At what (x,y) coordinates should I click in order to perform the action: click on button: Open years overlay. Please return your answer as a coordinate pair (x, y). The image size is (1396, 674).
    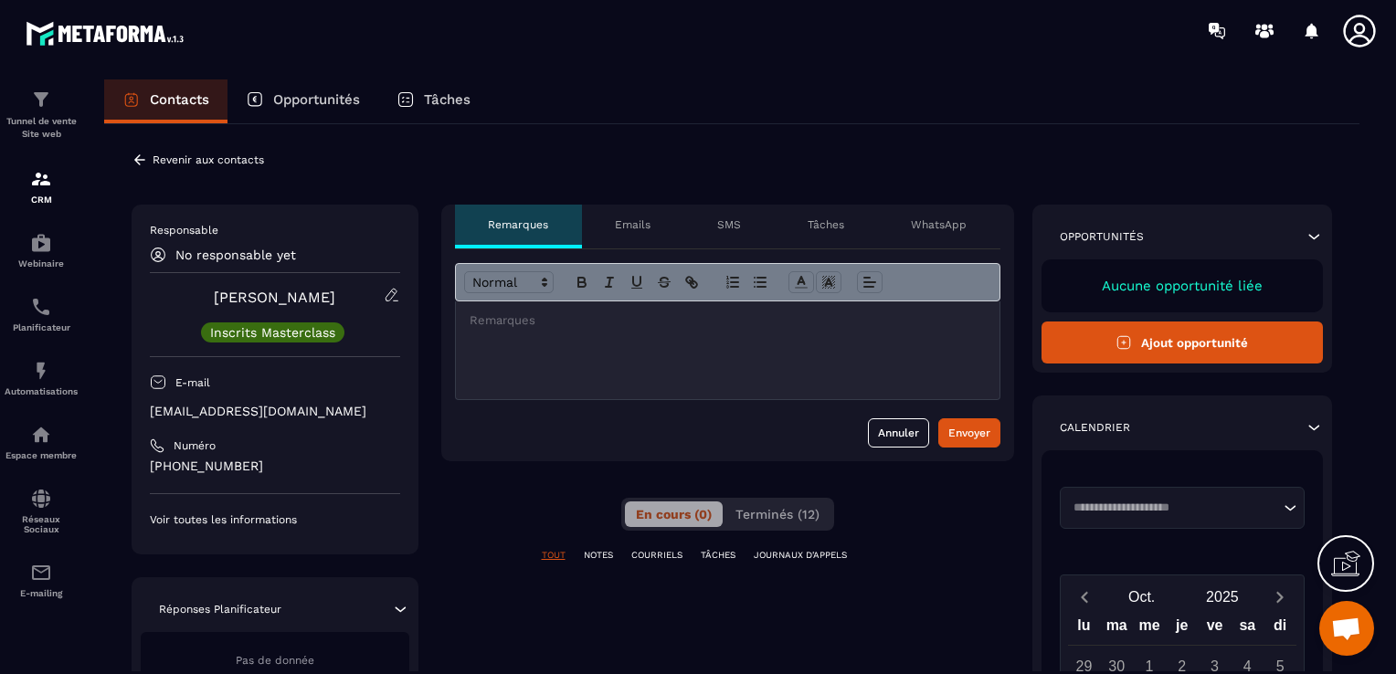
    Looking at the image, I should click on (1222, 596).